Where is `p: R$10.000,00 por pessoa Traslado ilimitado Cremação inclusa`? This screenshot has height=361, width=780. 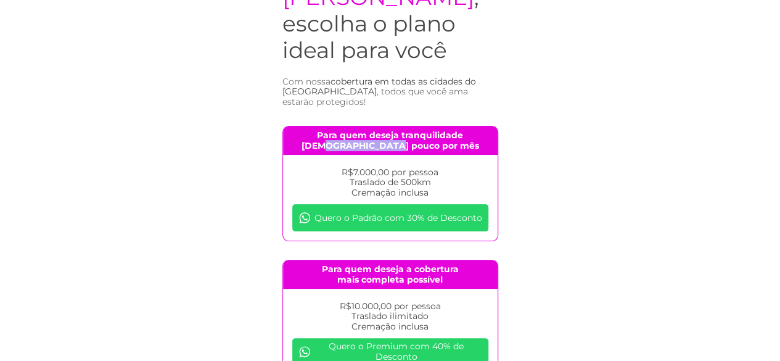
p: R$10.000,00 por pessoa Traslado ilimitado Cremação inclusa is located at coordinates (390, 316).